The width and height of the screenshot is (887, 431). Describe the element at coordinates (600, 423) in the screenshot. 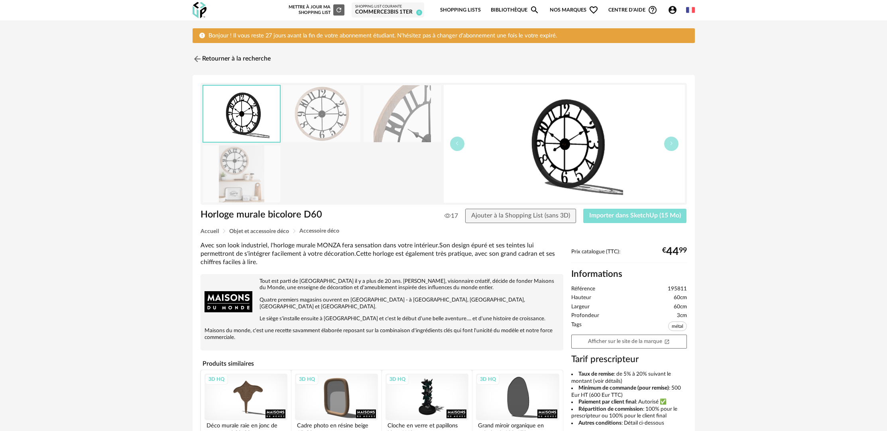

I see `b: Autres conditions` at that location.